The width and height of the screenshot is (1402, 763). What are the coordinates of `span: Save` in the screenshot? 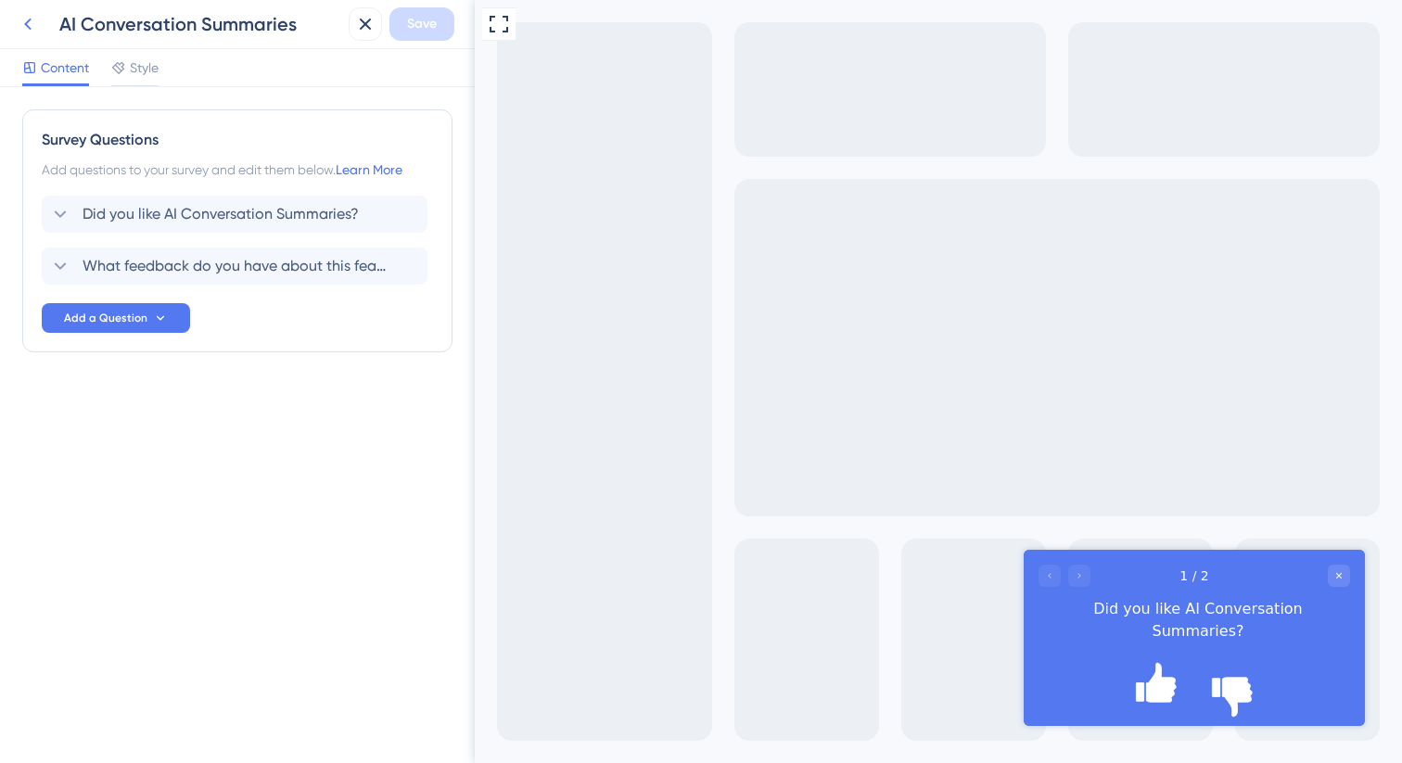 It's located at (422, 24).